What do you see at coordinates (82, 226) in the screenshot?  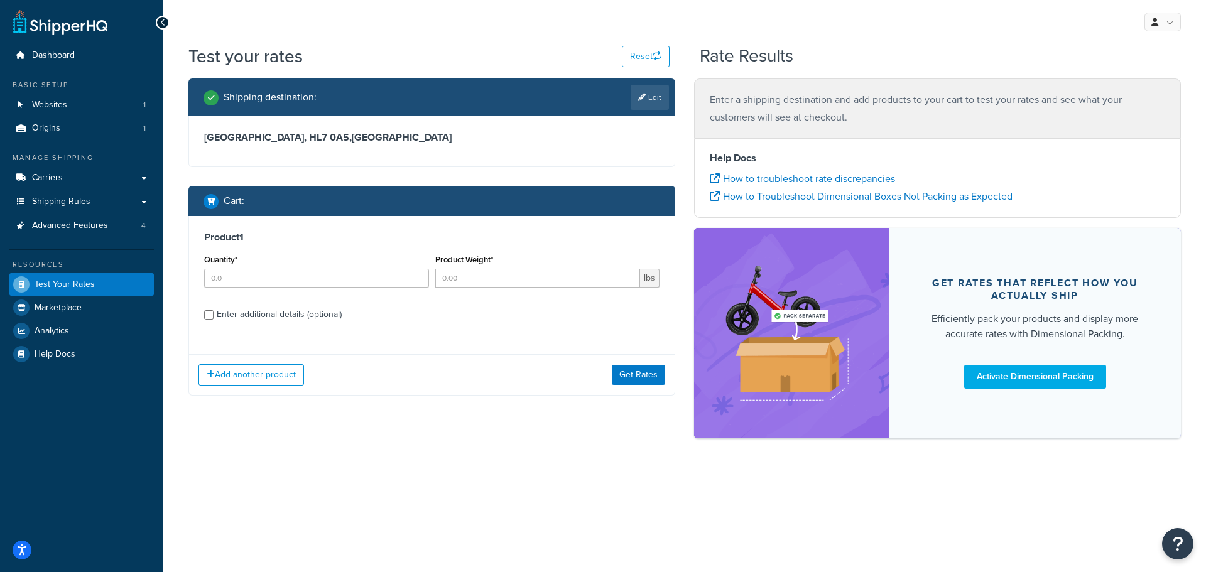 I see `a: Advanced Features4` at bounding box center [82, 226].